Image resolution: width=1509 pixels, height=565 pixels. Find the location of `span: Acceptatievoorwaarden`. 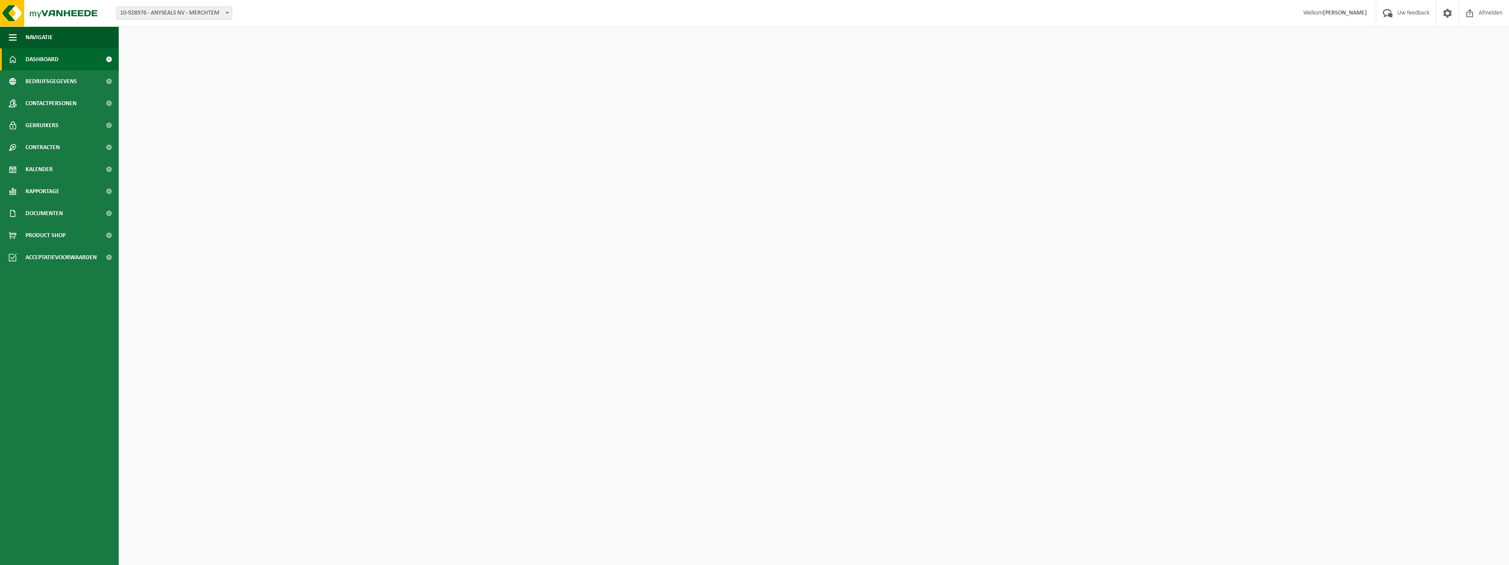

span: Acceptatievoorwaarden is located at coordinates (61, 257).